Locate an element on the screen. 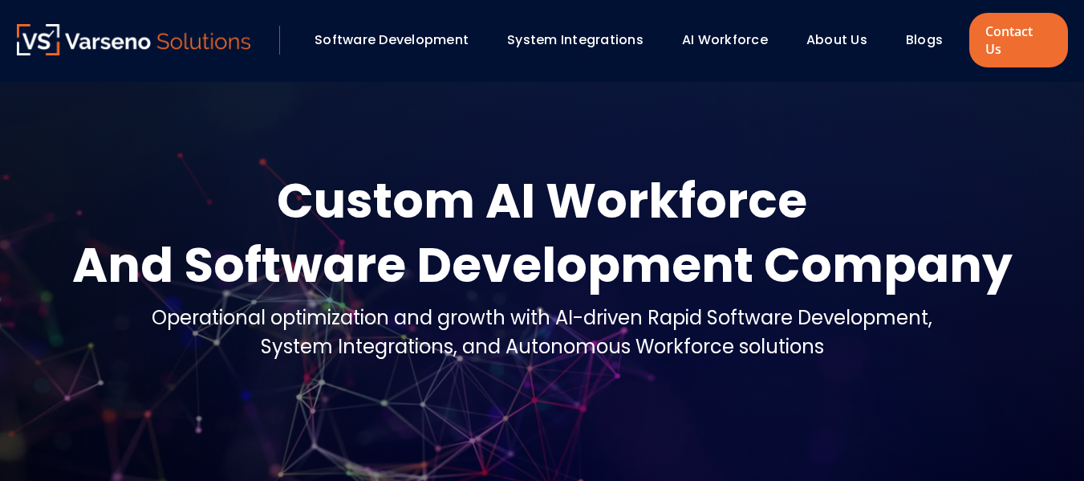 The image size is (1084, 481). div: Custom AI Workforce is located at coordinates (542, 201).